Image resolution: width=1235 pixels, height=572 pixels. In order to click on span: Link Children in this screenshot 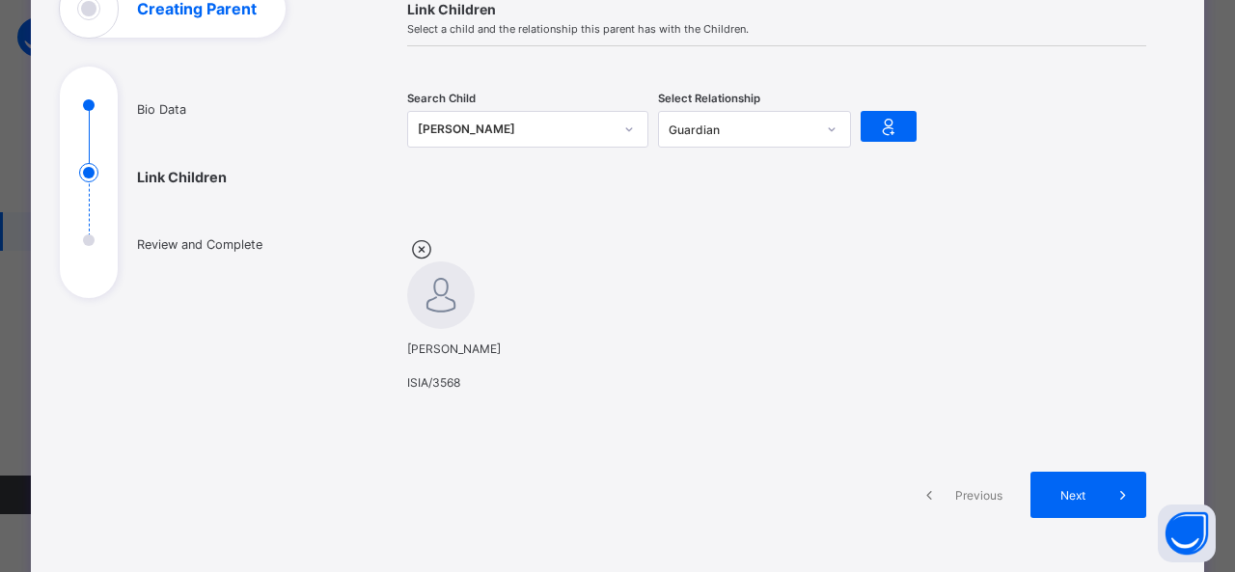, I will do `click(776, 9)`.